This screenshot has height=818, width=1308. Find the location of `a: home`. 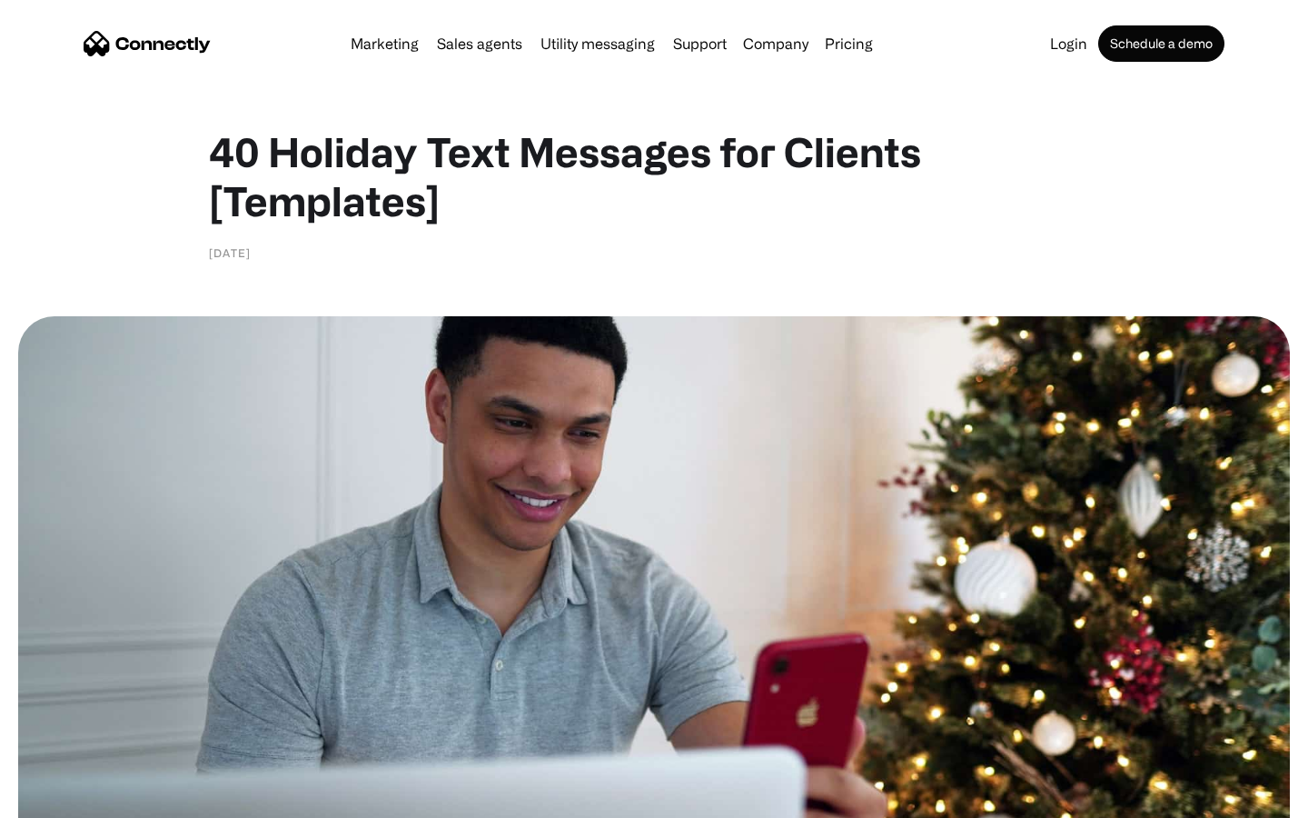

a: home is located at coordinates (147, 44).